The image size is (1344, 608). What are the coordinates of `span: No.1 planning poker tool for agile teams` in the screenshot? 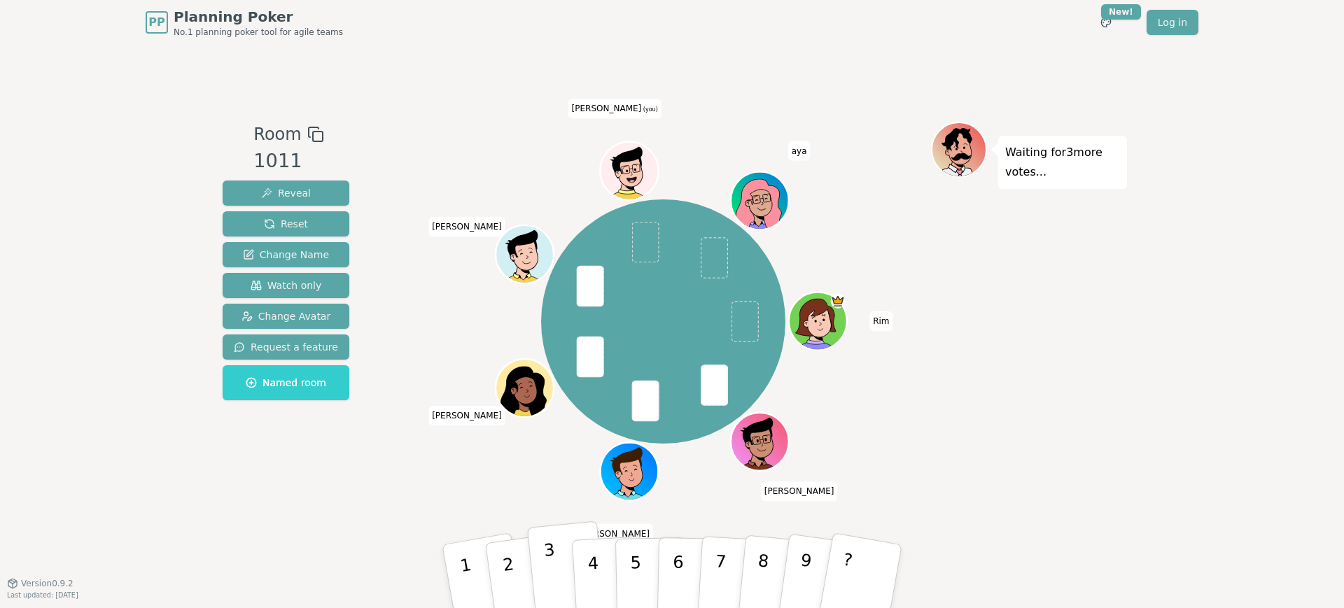 It's located at (258, 32).